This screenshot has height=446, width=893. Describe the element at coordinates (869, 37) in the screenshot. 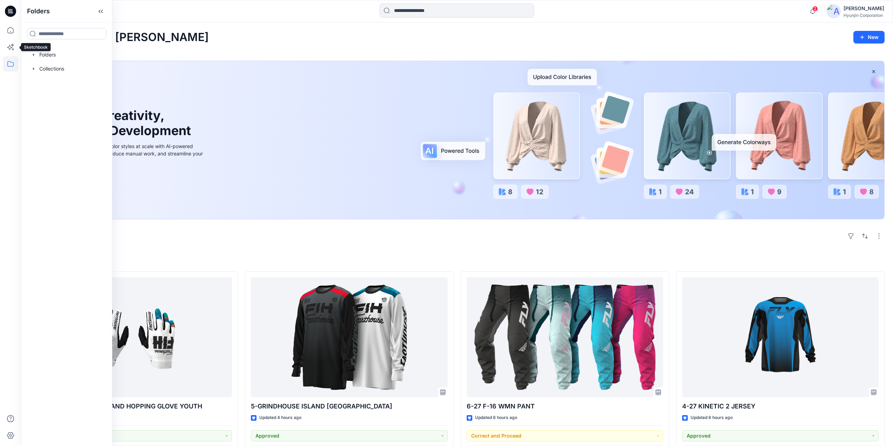

I see `button: New` at that location.